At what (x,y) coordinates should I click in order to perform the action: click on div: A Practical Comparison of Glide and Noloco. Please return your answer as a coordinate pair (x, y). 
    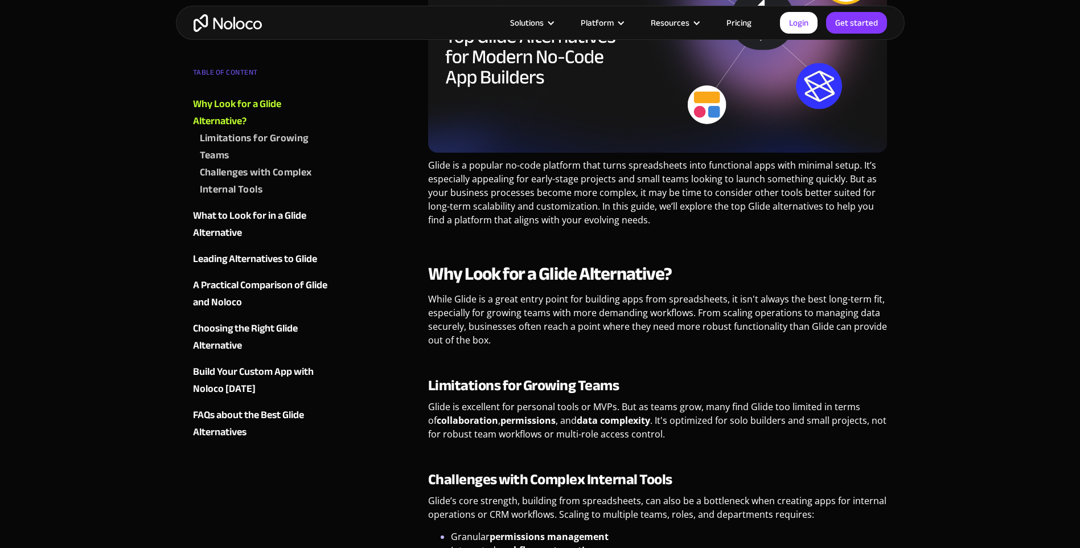
    Looking at the image, I should click on (262, 294).